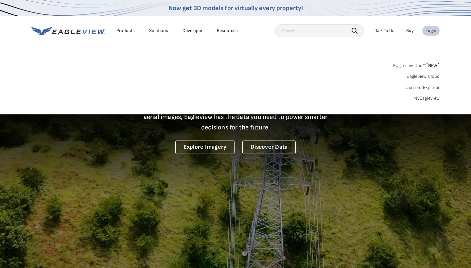 Image resolution: width=471 pixels, height=268 pixels. What do you see at coordinates (159, 31) in the screenshot?
I see `div: Solutions` at bounding box center [159, 31].